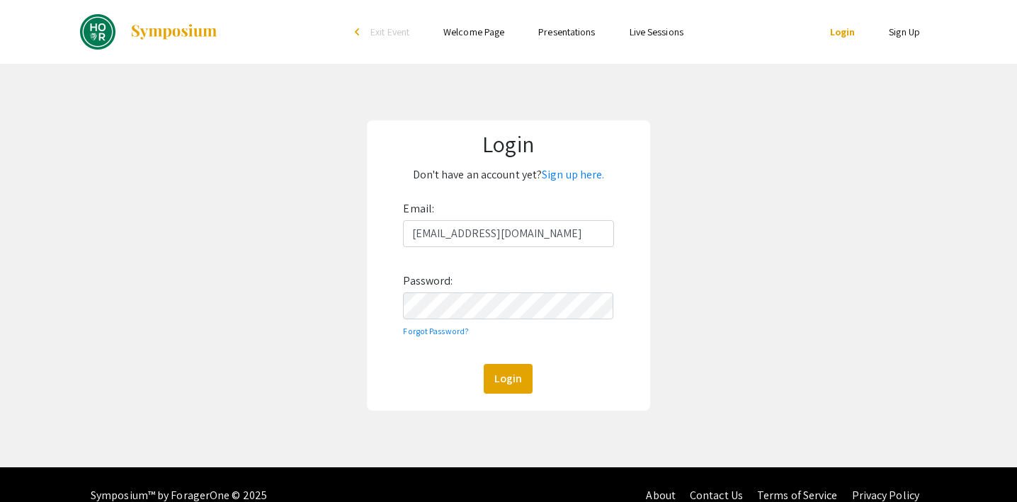 This screenshot has width=1017, height=502. What do you see at coordinates (657, 32) in the screenshot?
I see `a: Live Sessions` at bounding box center [657, 32].